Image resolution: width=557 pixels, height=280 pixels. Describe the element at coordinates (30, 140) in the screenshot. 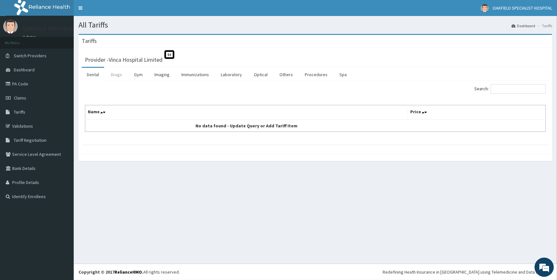

I see `span: Tariff Negotiation` at that location.